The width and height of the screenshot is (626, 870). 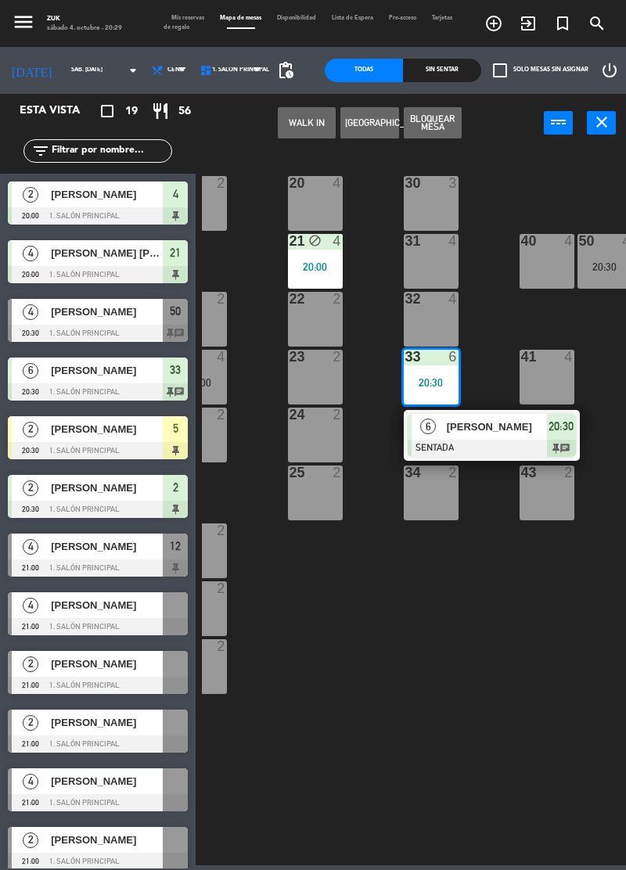 What do you see at coordinates (561, 426) in the screenshot?
I see `span: 20:30` at bounding box center [561, 426].